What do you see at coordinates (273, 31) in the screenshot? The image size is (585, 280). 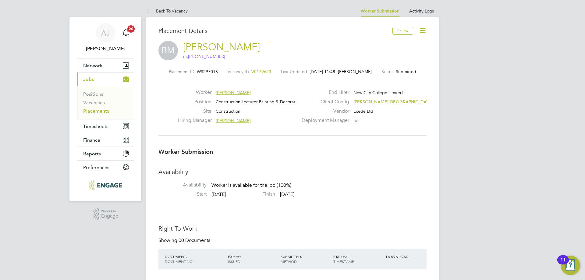 I see `h3: Placement Details` at bounding box center [273, 31].